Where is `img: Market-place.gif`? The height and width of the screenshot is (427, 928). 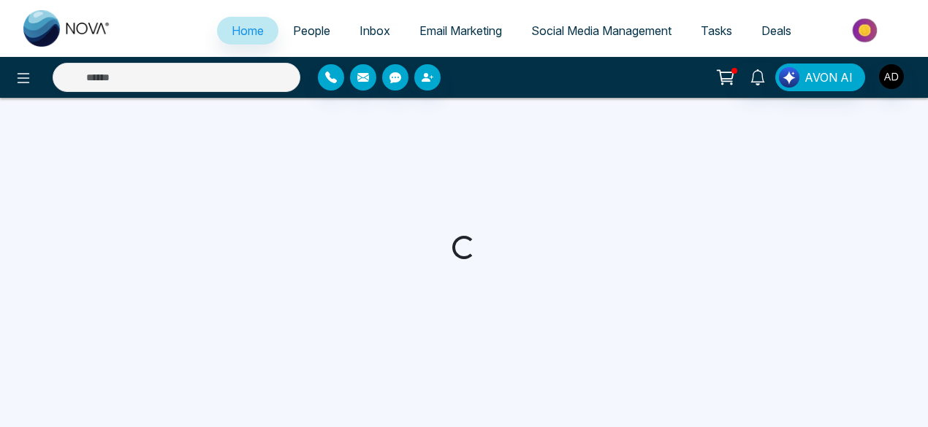
img: Market-place.gif is located at coordinates (865, 30).